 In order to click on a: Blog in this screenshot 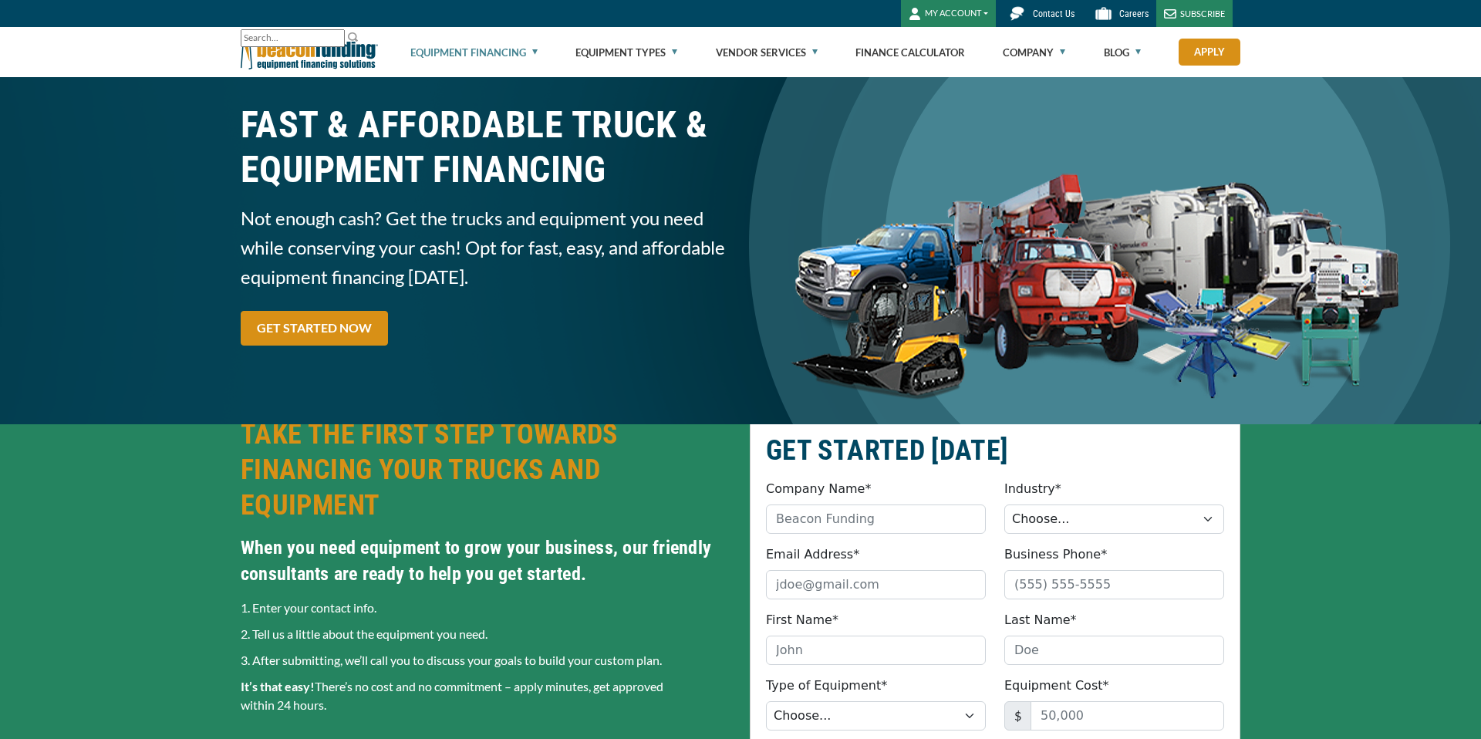, I will do `click(1122, 52)`.